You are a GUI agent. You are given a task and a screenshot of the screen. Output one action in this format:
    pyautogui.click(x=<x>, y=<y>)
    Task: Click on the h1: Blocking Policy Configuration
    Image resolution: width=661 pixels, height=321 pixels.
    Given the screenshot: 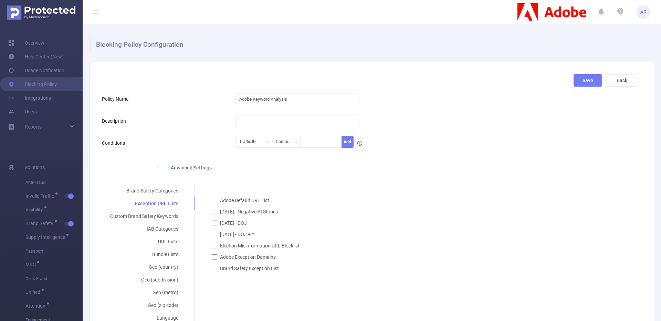 What is the action you would take?
    pyautogui.click(x=369, y=45)
    